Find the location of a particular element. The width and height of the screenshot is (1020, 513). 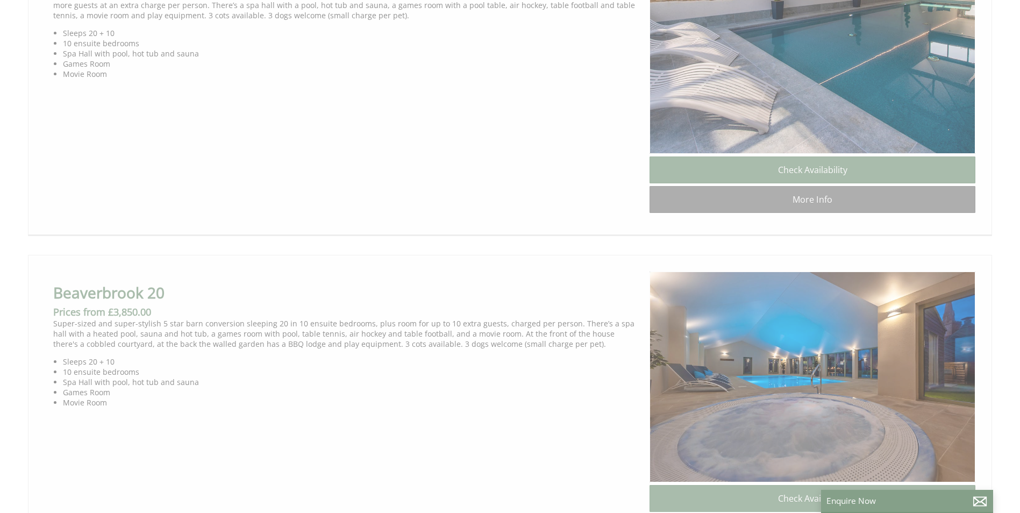

a: Beaverbrook 20 is located at coordinates (109, 293).